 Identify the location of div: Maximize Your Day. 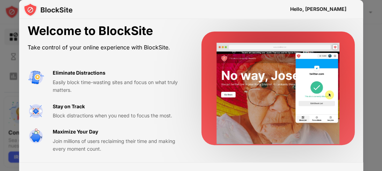
(76, 131).